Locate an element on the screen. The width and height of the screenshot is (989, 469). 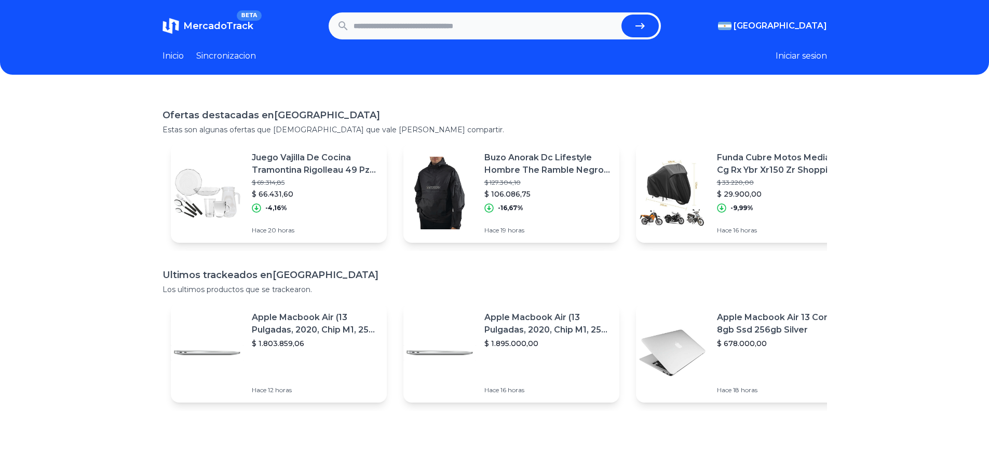
p: Hace 19 horas is located at coordinates (548, 230).